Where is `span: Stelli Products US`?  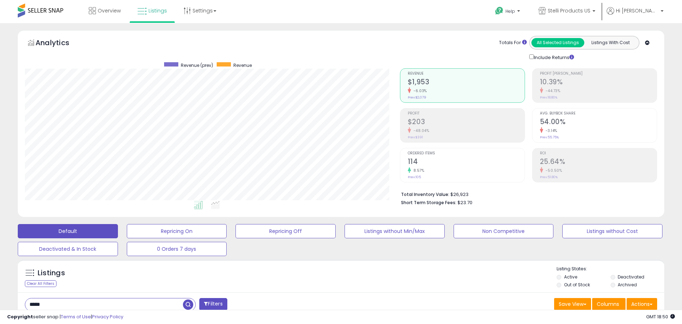
span: Stelli Products US is located at coordinates (569, 11).